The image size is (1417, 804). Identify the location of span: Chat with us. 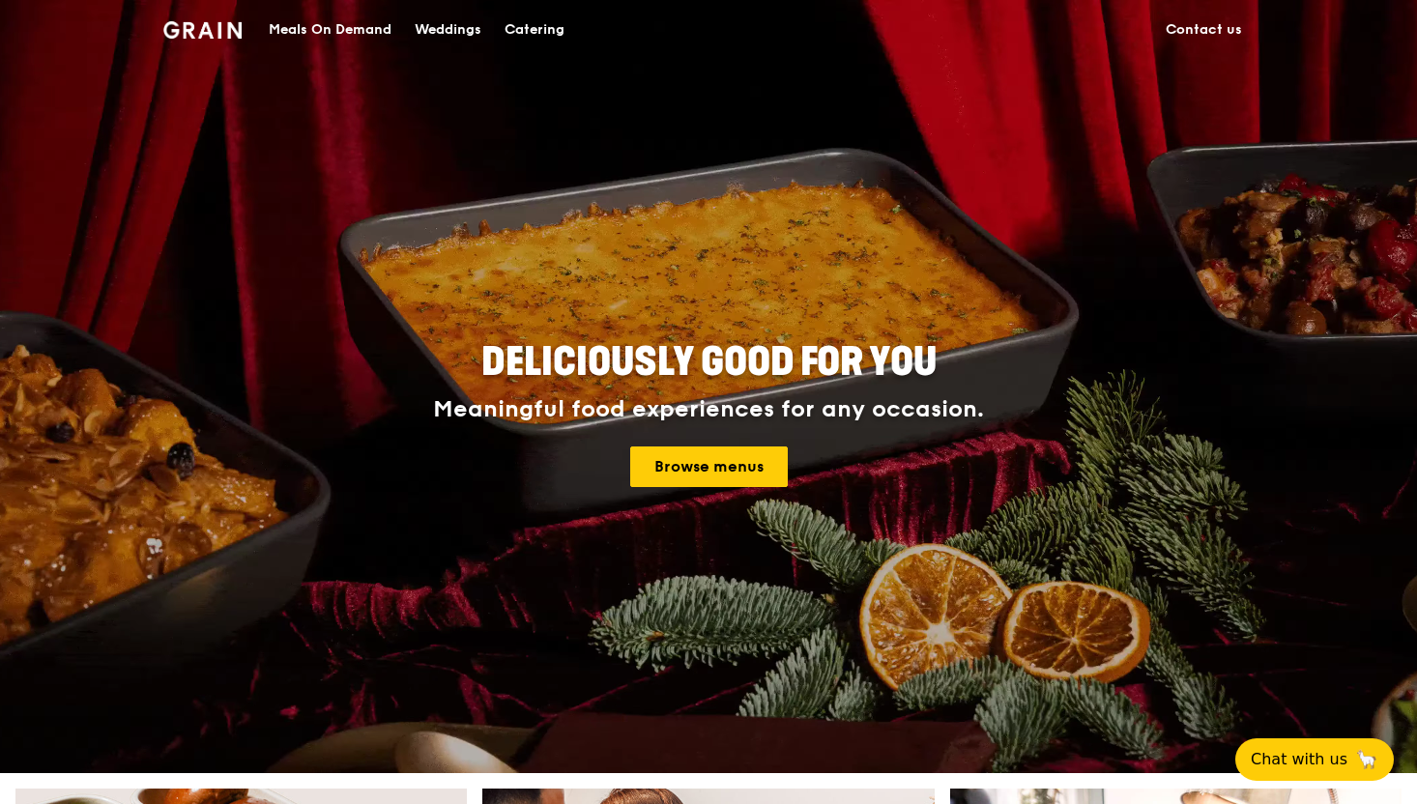
(1299, 760).